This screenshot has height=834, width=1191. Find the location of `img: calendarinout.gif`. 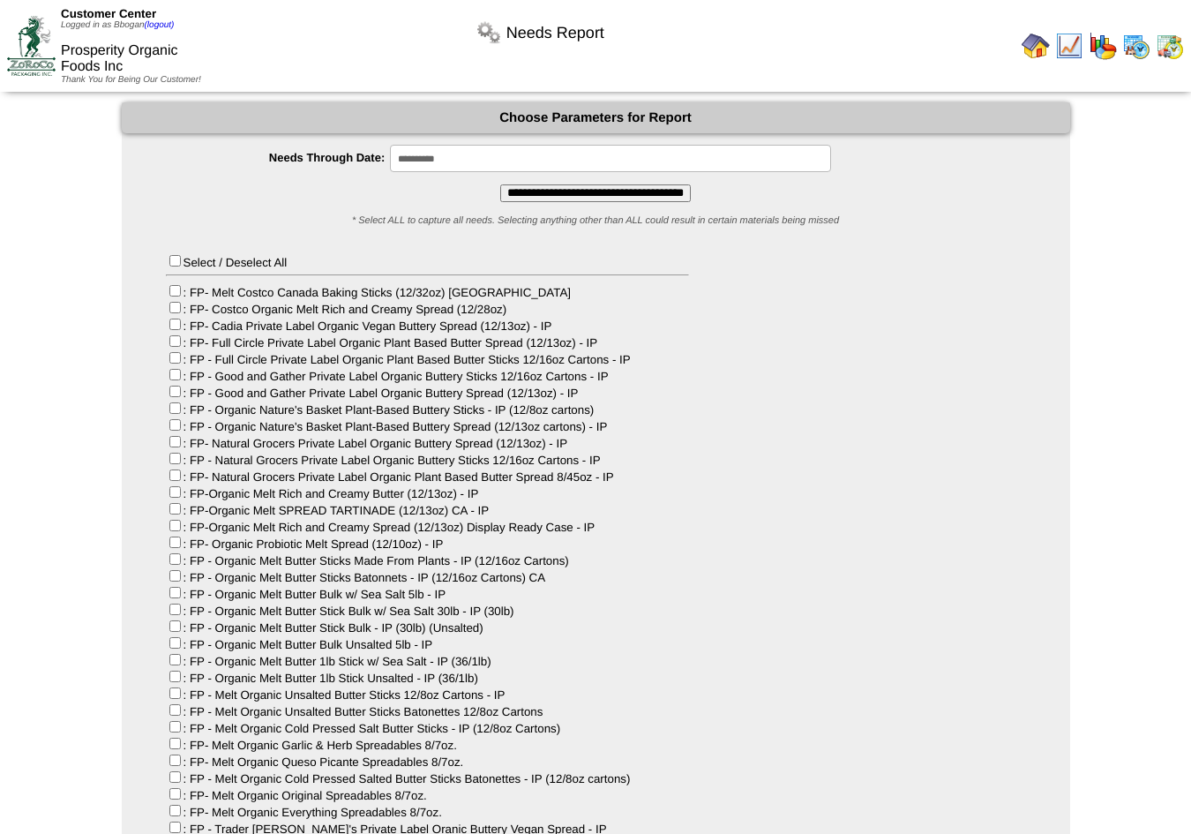

img: calendarinout.gif is located at coordinates (1170, 46).